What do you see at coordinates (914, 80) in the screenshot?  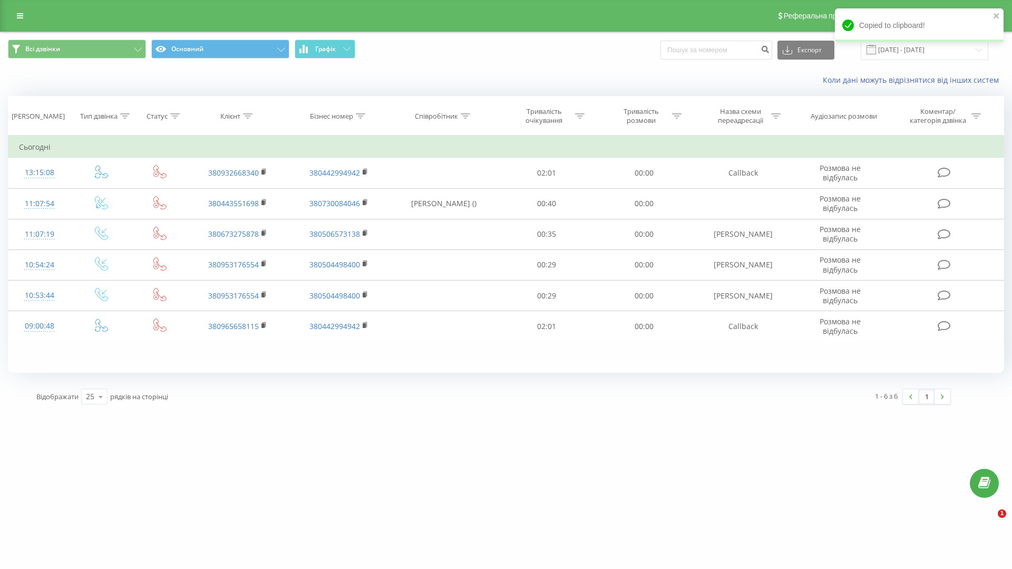 I see `a: Коли дані можуть відрізнятися вiд інших систем` at bounding box center [914, 80].